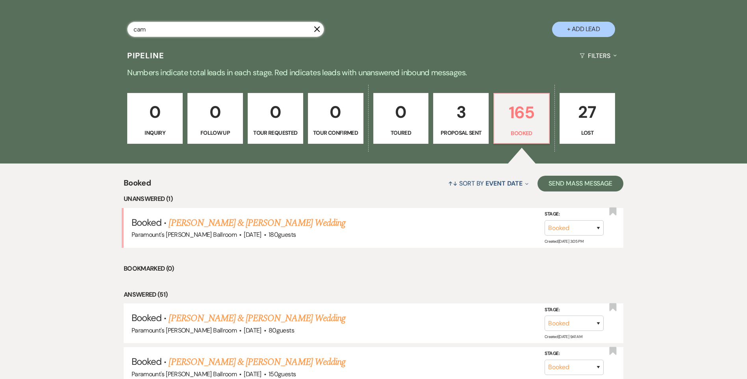 Image resolution: width=747 pixels, height=379 pixels. I want to click on p: Follow Up, so click(215, 133).